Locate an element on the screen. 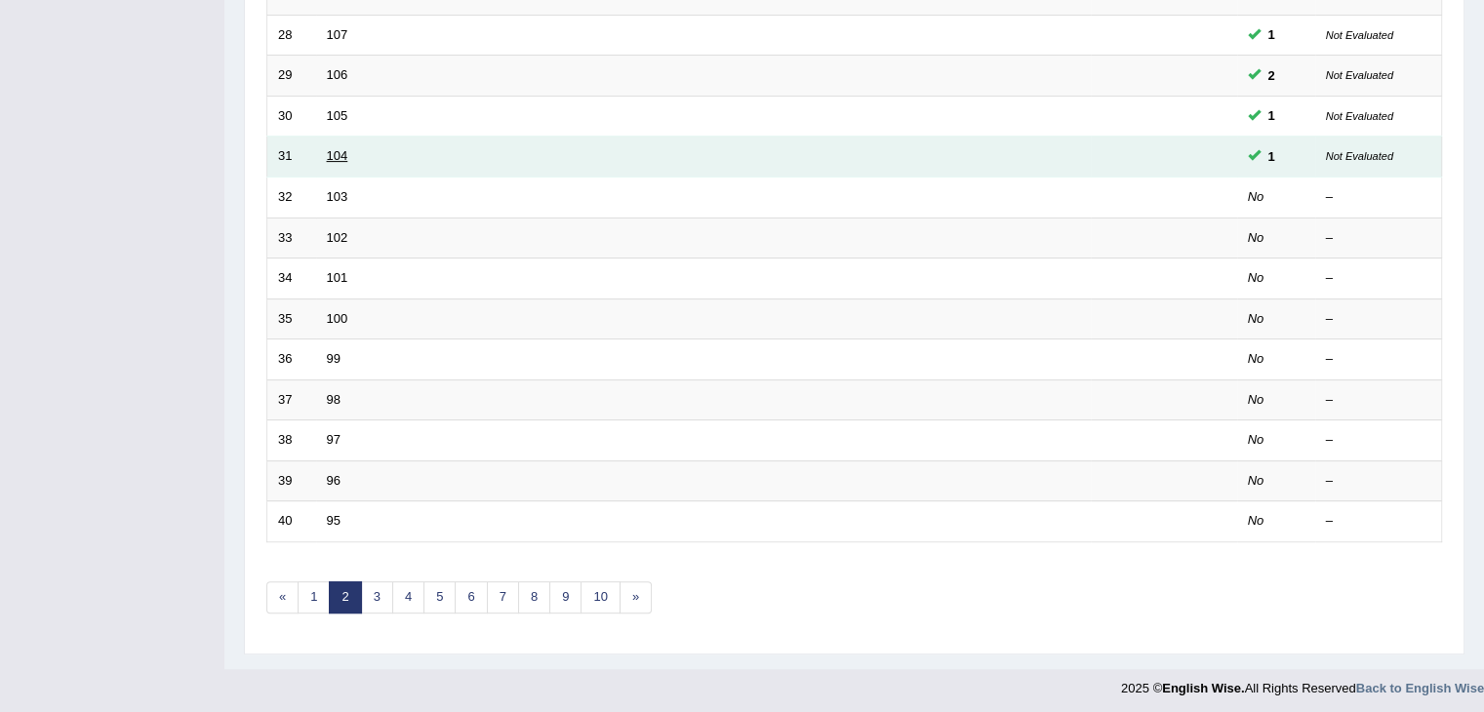  a: Back to English Wise is located at coordinates (1420, 688).